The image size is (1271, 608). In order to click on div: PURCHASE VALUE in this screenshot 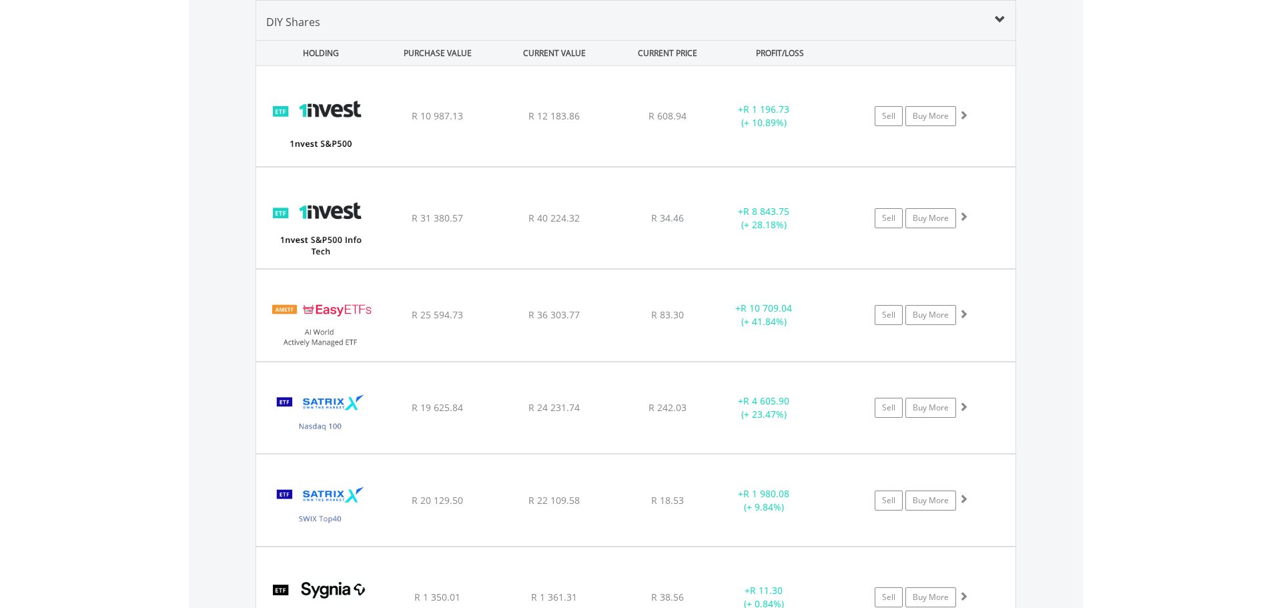, I will do `click(438, 53)`.